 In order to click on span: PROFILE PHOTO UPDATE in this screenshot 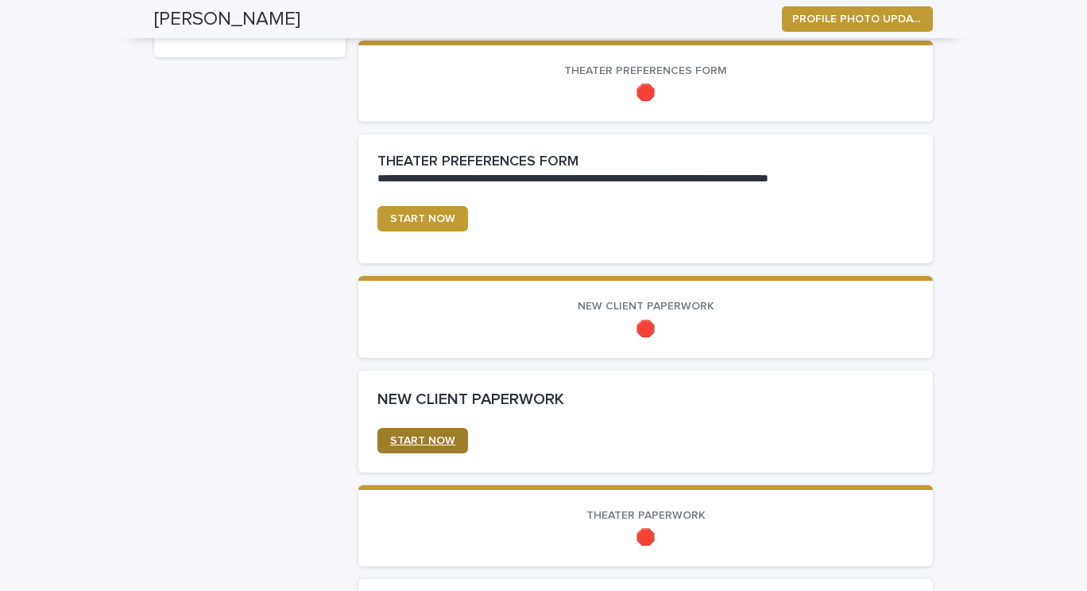, I will do `click(858, 19)`.